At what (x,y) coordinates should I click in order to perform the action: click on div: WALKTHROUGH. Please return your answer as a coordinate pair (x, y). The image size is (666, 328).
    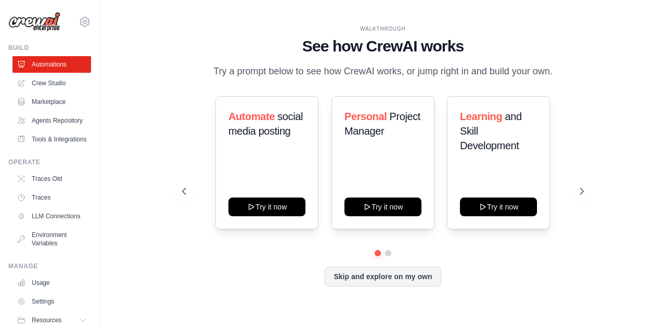
    Looking at the image, I should click on (382, 29).